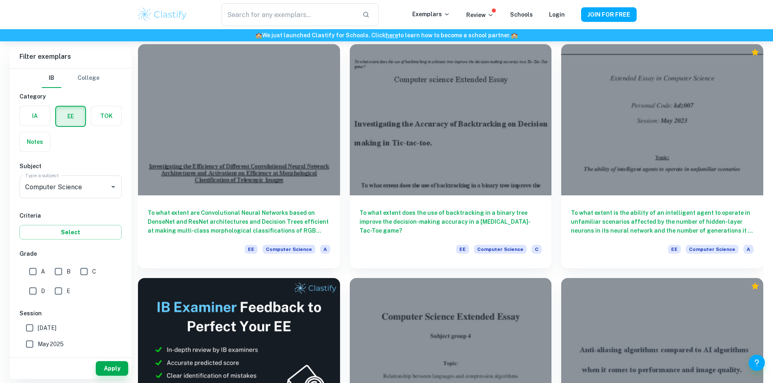 Image resolution: width=773 pixels, height=383 pixels. What do you see at coordinates (521, 15) in the screenshot?
I see `a: Schools` at bounding box center [521, 15].